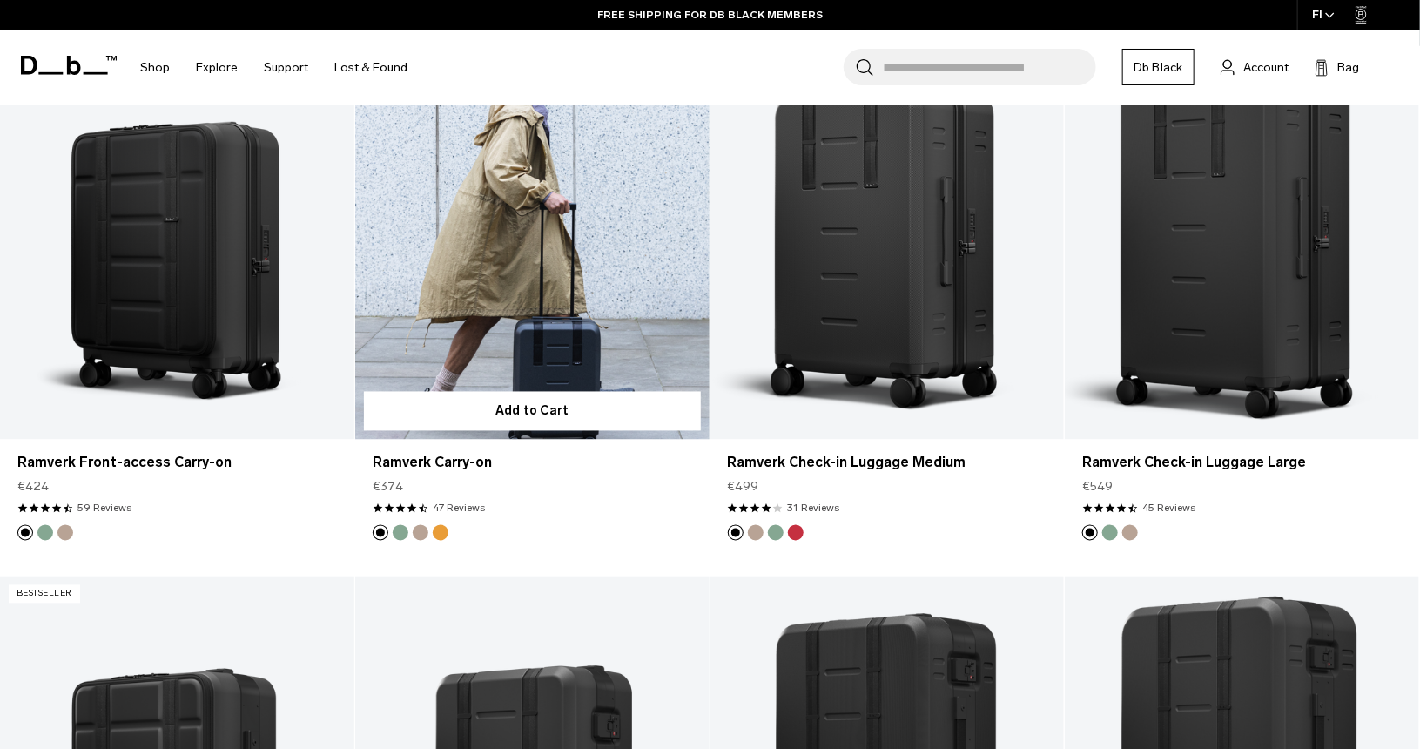 The width and height of the screenshot is (1420, 749). I want to click on a: Support, so click(286, 67).